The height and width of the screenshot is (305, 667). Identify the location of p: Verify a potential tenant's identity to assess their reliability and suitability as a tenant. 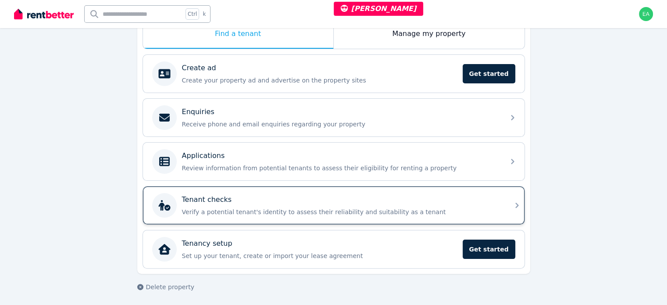
(341, 212).